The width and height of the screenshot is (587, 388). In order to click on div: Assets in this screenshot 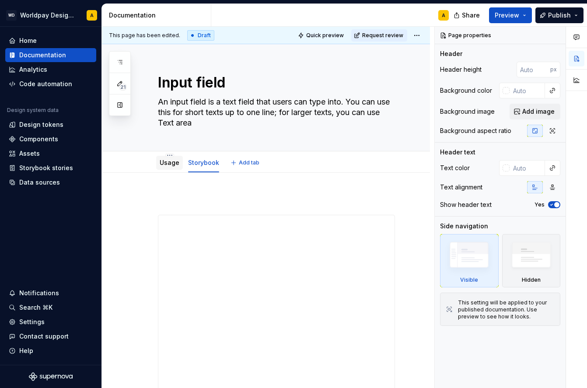, I will do `click(29, 154)`.